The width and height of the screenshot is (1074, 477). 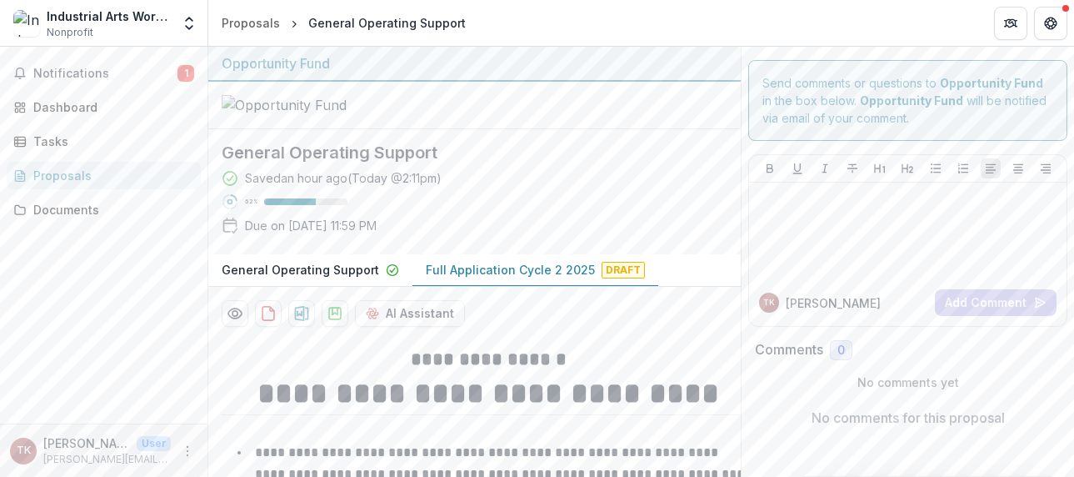 What do you see at coordinates (623, 270) in the screenshot?
I see `span: Draft` at bounding box center [623, 270].